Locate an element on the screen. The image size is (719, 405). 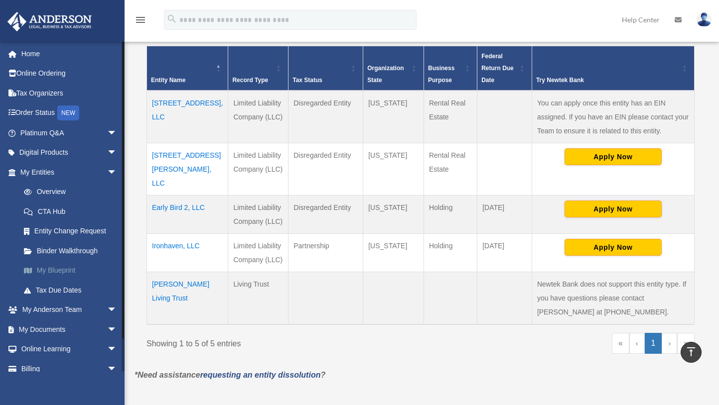
a: Next is located at coordinates (669, 344).